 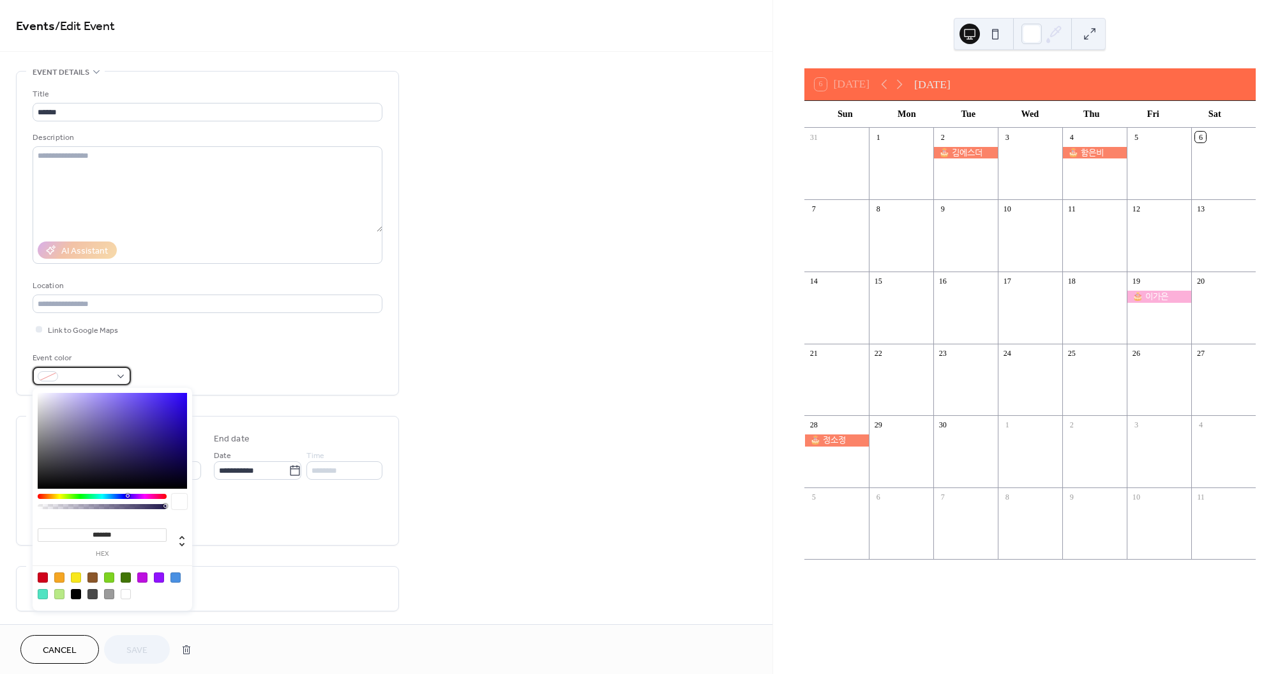 I want to click on div: Event color, so click(x=80, y=358).